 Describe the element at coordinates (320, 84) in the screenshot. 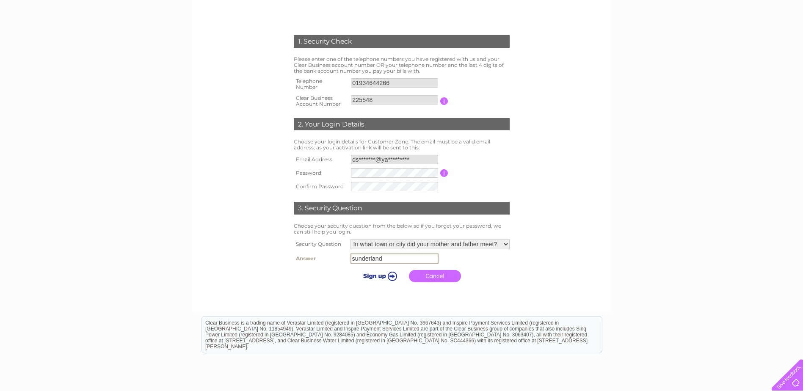

I see `th: Telephone Number` at that location.